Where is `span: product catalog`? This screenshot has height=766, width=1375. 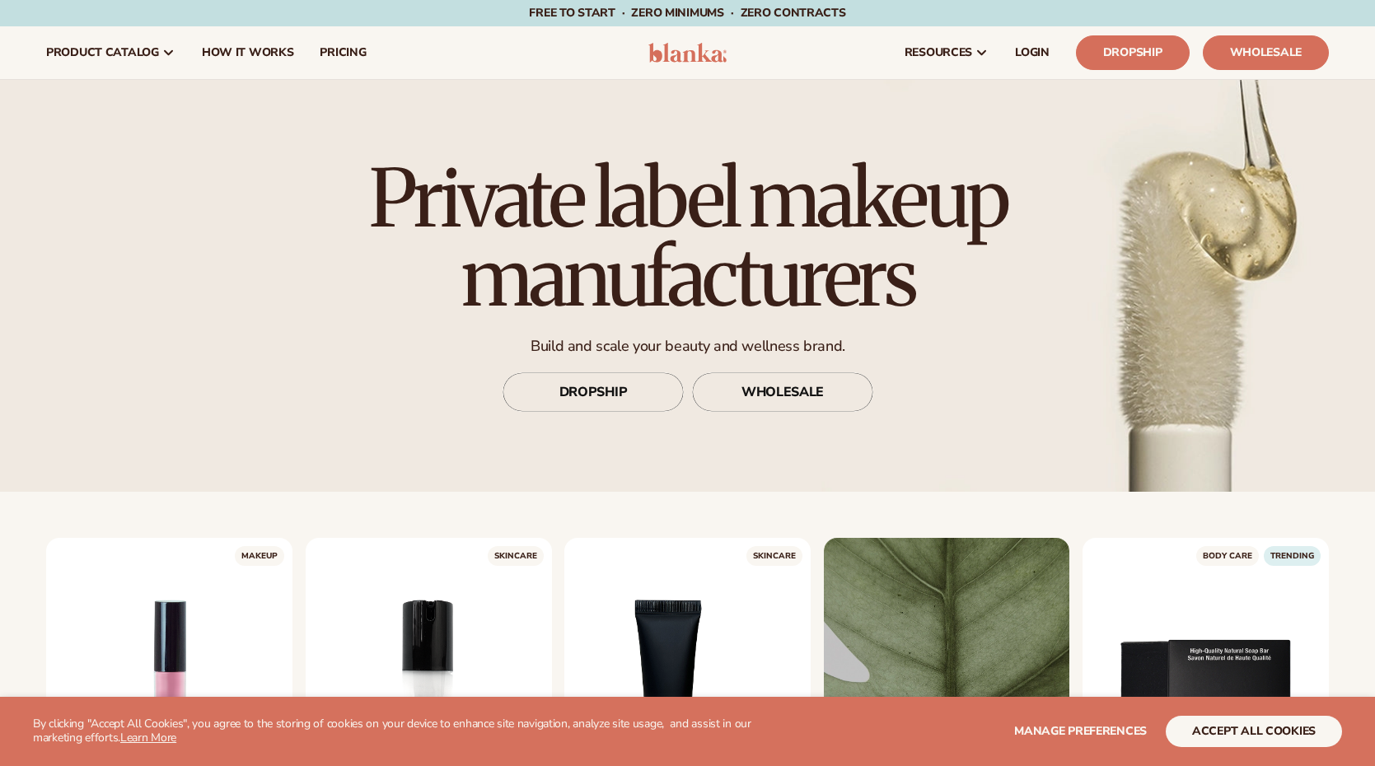 span: product catalog is located at coordinates (102, 53).